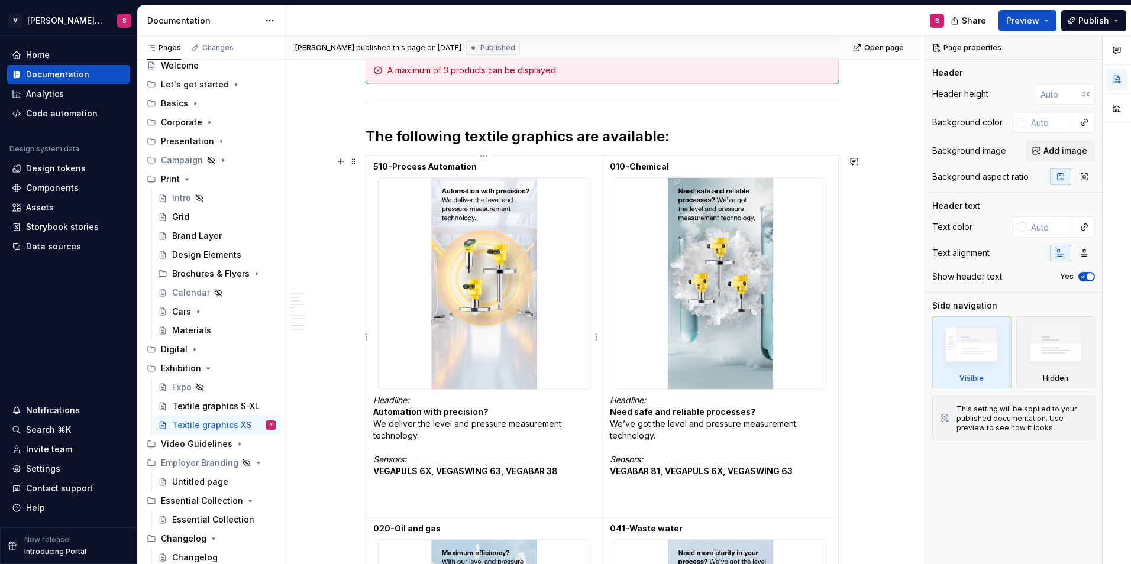 This screenshot has height=564, width=1131. What do you see at coordinates (53, 410) in the screenshot?
I see `div: Notifications` at bounding box center [53, 410].